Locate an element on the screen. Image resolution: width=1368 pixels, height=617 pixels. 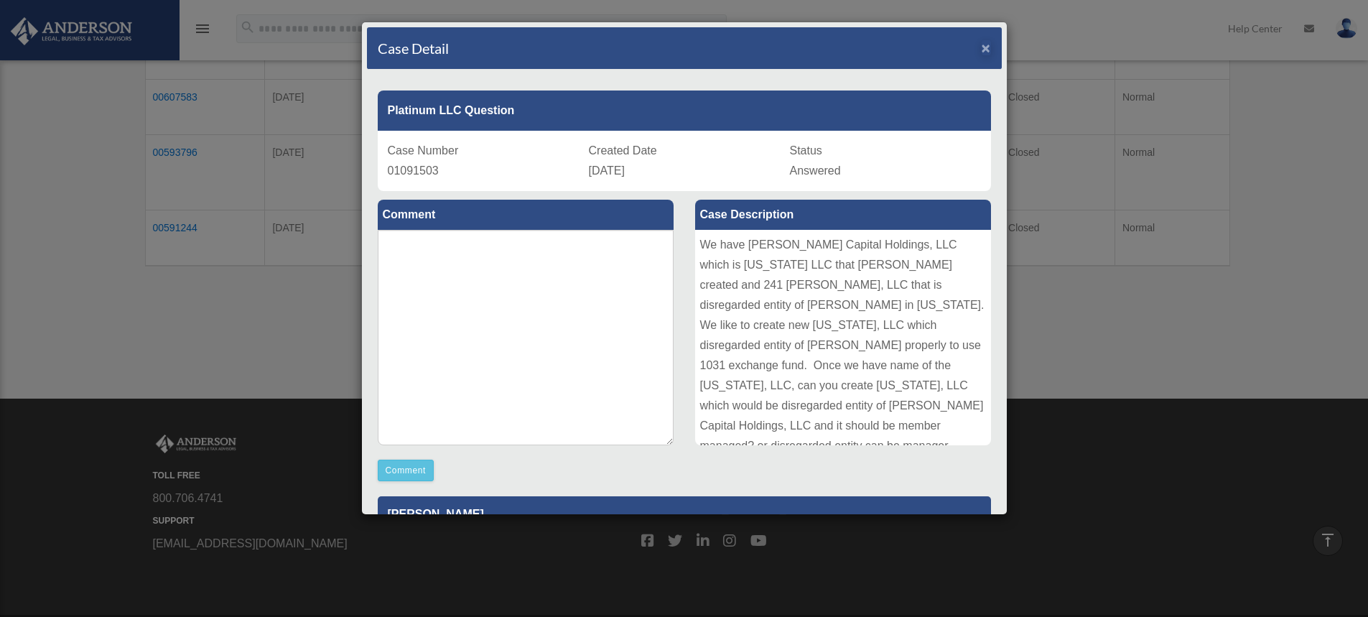
button: Comment is located at coordinates (406, 470).